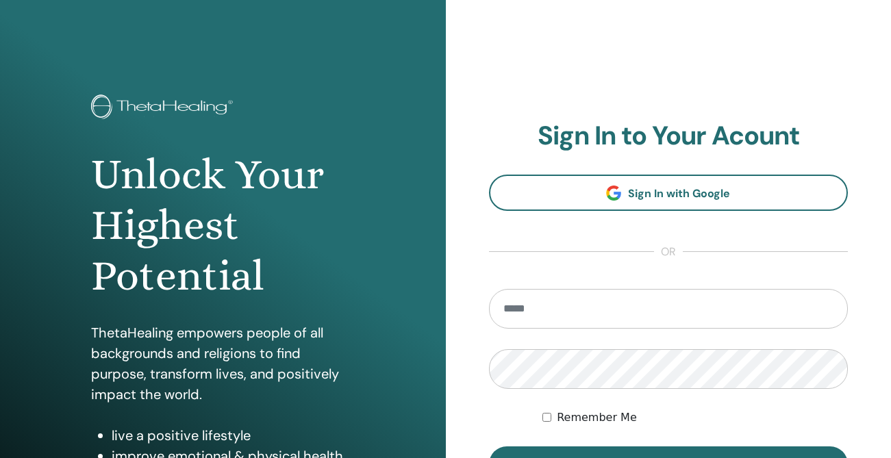 The width and height of the screenshot is (891, 458). What do you see at coordinates (695, 418) in the screenshot?
I see `div: Keep me authenticated indefinitely or until I manually logout` at bounding box center [695, 418].